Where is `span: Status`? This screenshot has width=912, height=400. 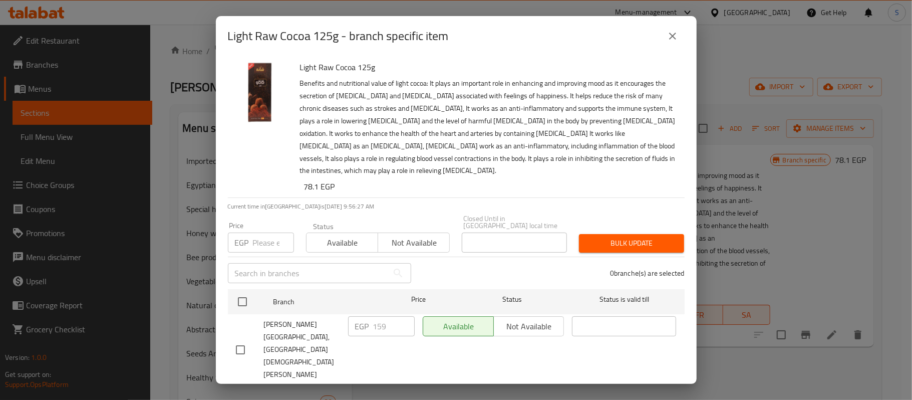 span: Status is located at coordinates (512, 299).